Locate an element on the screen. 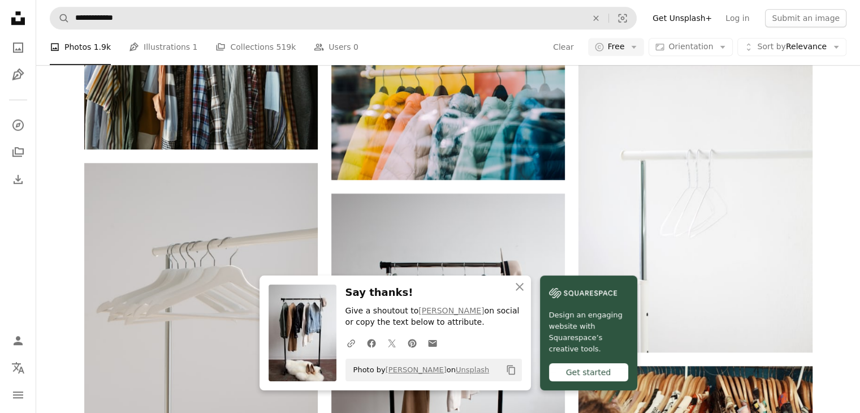  a: Download History is located at coordinates (18, 179).